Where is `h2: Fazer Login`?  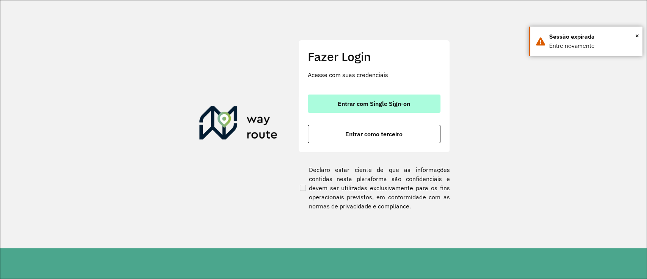
h2: Fazer Login is located at coordinates (374, 56).